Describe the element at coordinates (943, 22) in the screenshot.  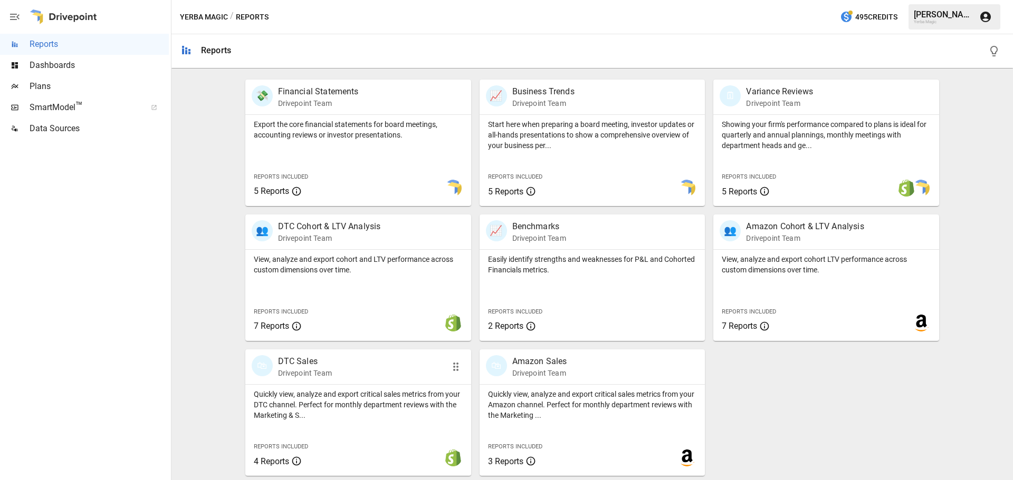
I see `div: Yerba Magic` at that location.